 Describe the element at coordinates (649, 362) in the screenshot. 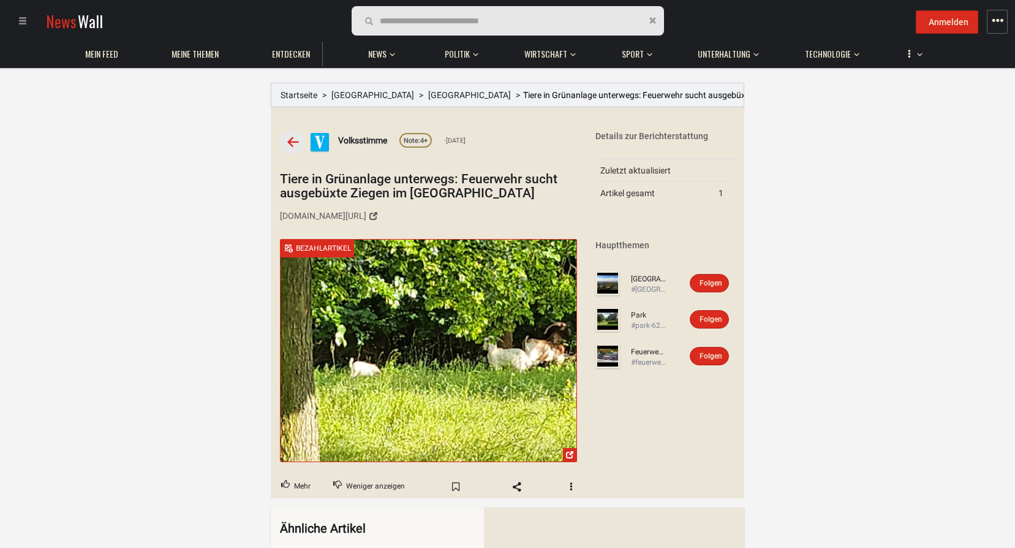

I see `div: #feuerwehrmann` at that location.